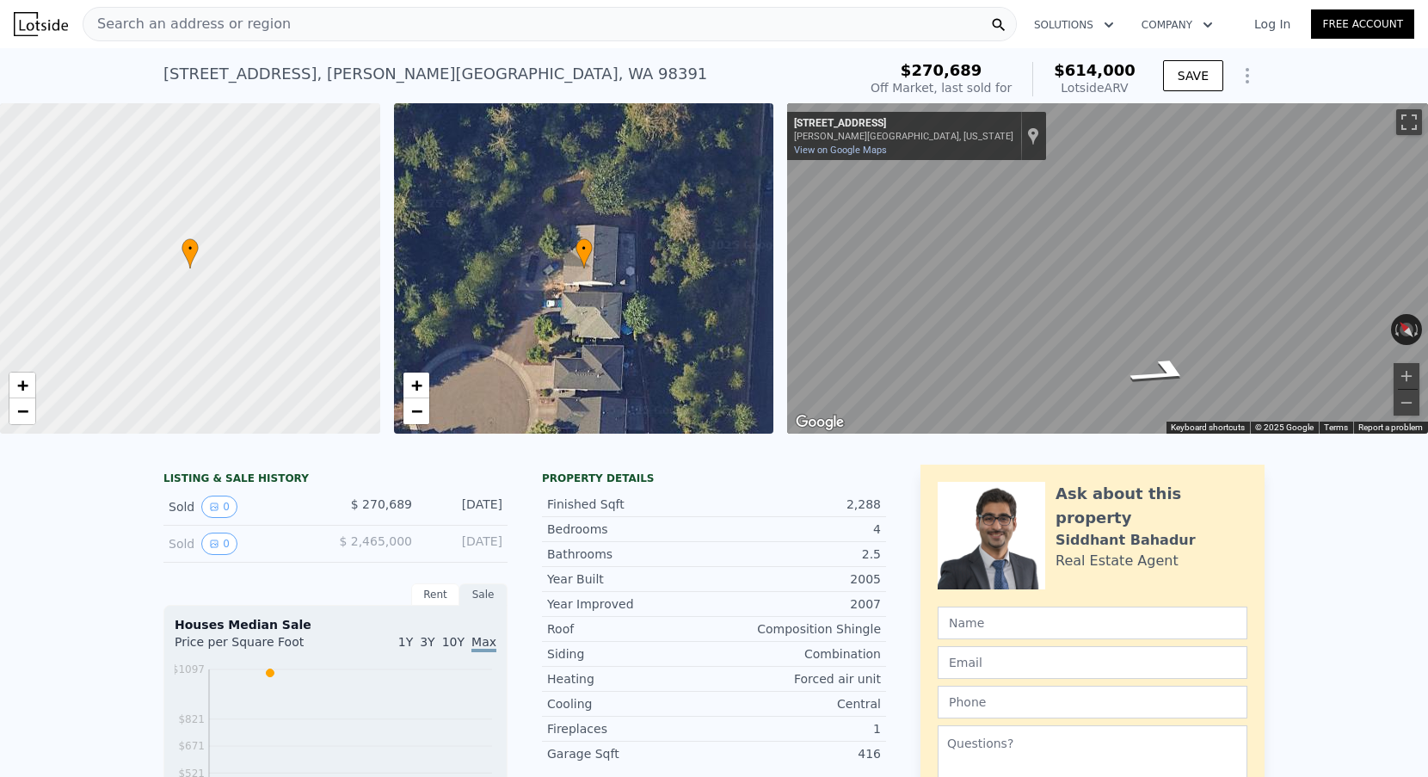 This screenshot has width=1428, height=777. What do you see at coordinates (1406, 329) in the screenshot?
I see `button: Reset the view` at bounding box center [1406, 329].